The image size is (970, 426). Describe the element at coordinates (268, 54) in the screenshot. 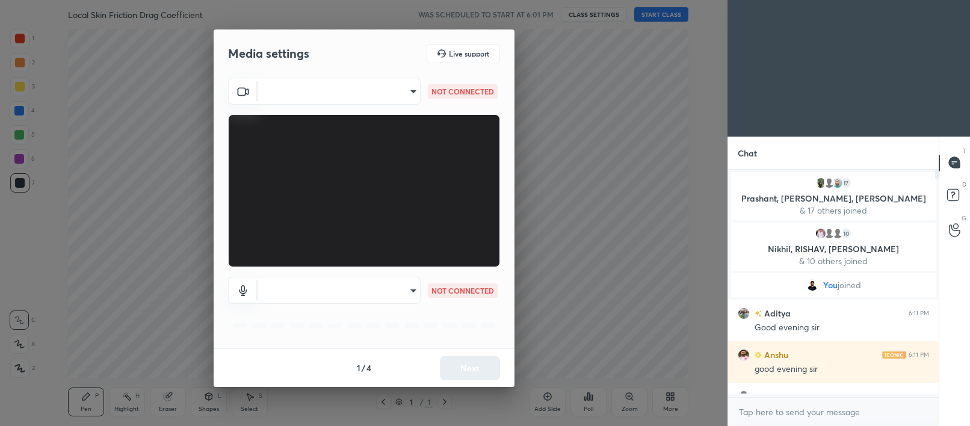

I see `h2: Media settings` at that location.